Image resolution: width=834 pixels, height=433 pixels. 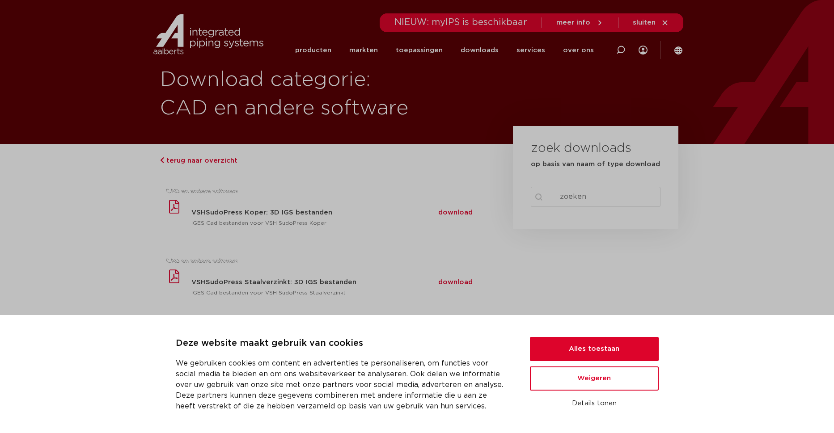 What do you see at coordinates (580, 23) in the screenshot?
I see `a: meer info` at bounding box center [580, 23].